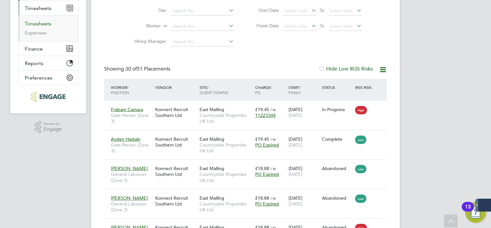  Describe the element at coordinates (148, 10) in the screenshot. I see `label: Site` at that location.